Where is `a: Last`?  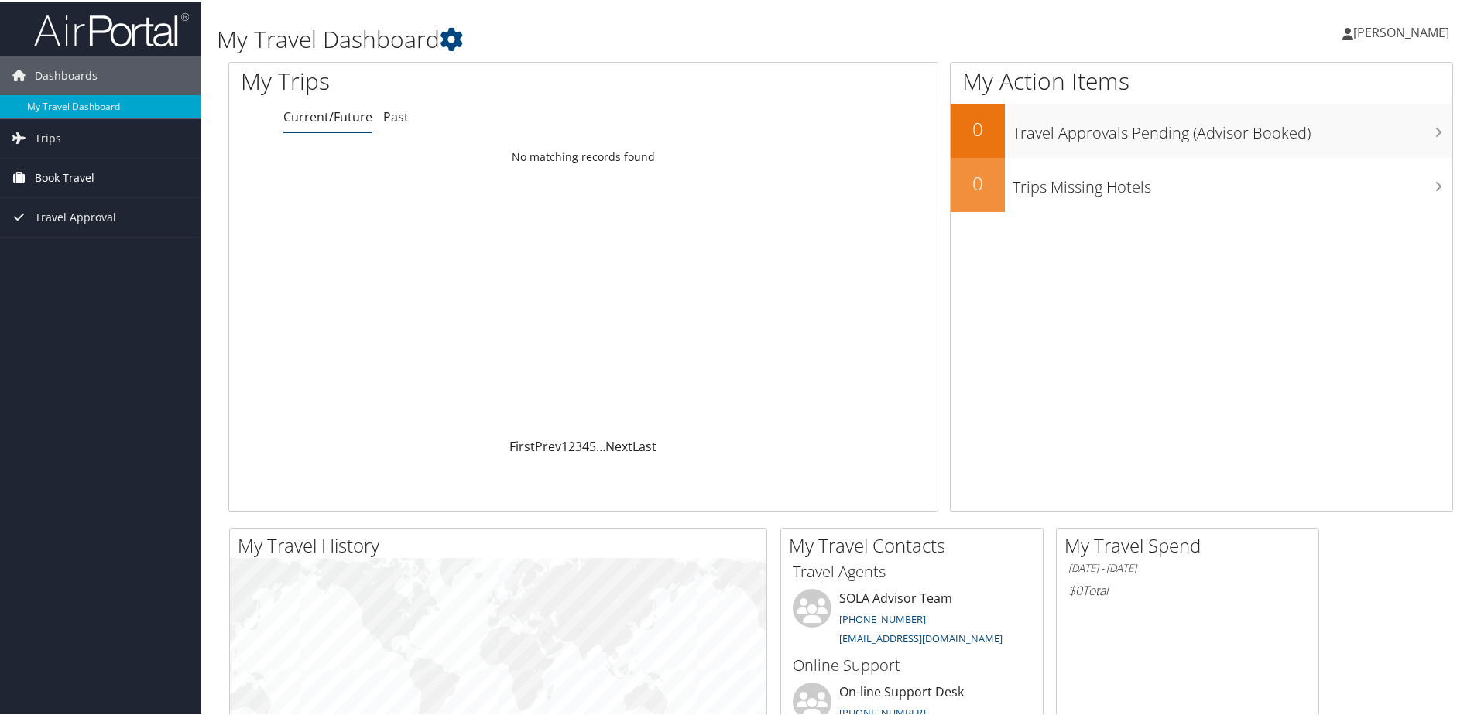
a: Last is located at coordinates (644, 445).